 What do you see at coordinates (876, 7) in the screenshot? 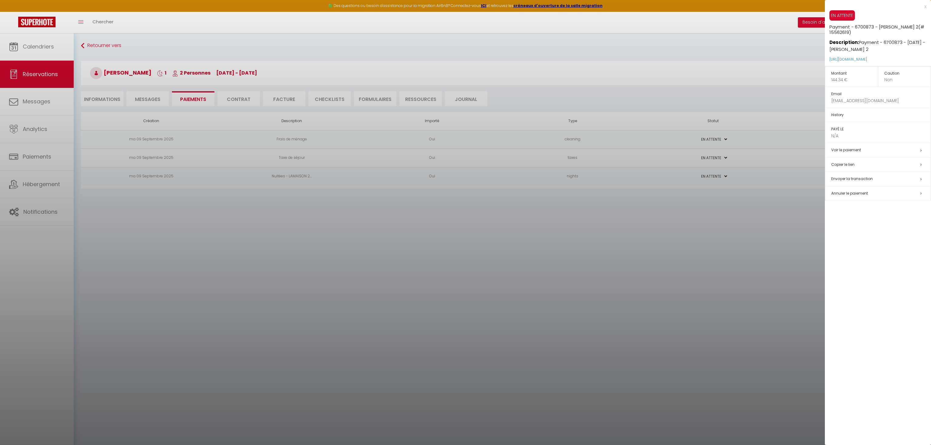
I see `div: x` at bounding box center [876, 7].